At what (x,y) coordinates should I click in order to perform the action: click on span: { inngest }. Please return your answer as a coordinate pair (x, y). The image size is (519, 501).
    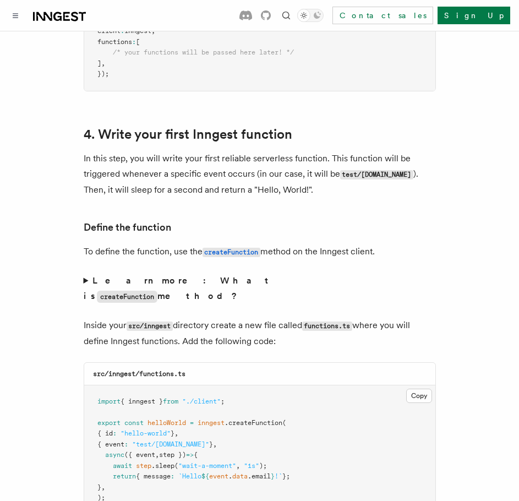
    Looking at the image, I should click on (142, 401).